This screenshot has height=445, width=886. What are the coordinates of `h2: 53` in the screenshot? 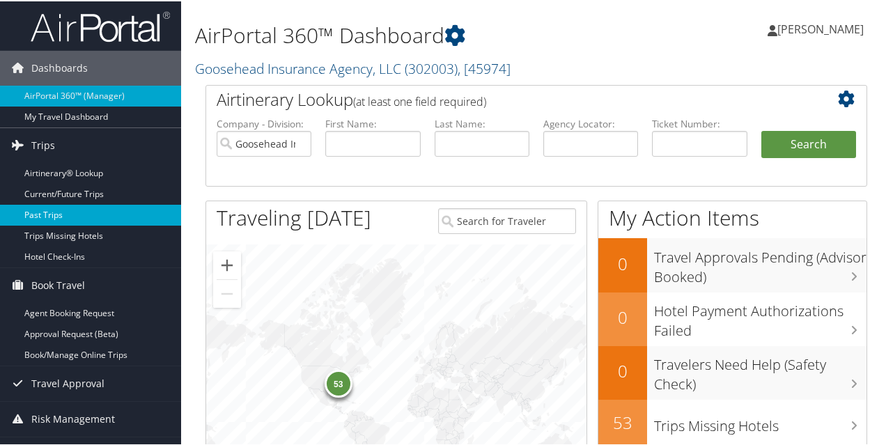 It's located at (623, 421).